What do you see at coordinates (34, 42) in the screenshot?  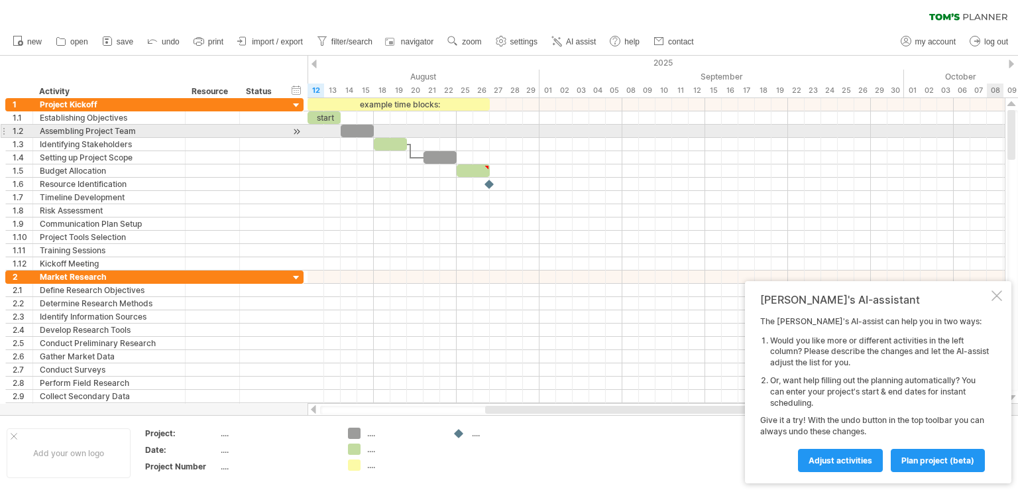 I see `span: new` at bounding box center [34, 42].